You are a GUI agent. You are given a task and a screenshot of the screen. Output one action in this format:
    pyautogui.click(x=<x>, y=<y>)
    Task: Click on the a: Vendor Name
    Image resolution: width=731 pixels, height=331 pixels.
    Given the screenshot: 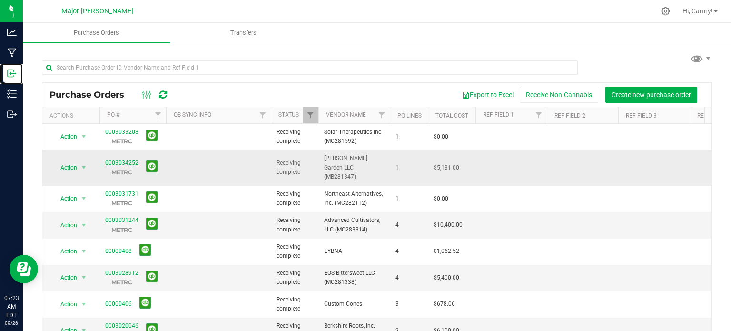 What is the action you would take?
    pyautogui.click(x=346, y=115)
    